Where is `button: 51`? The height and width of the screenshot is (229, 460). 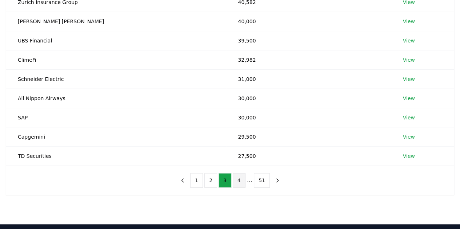 button: 51 is located at coordinates (262, 181).